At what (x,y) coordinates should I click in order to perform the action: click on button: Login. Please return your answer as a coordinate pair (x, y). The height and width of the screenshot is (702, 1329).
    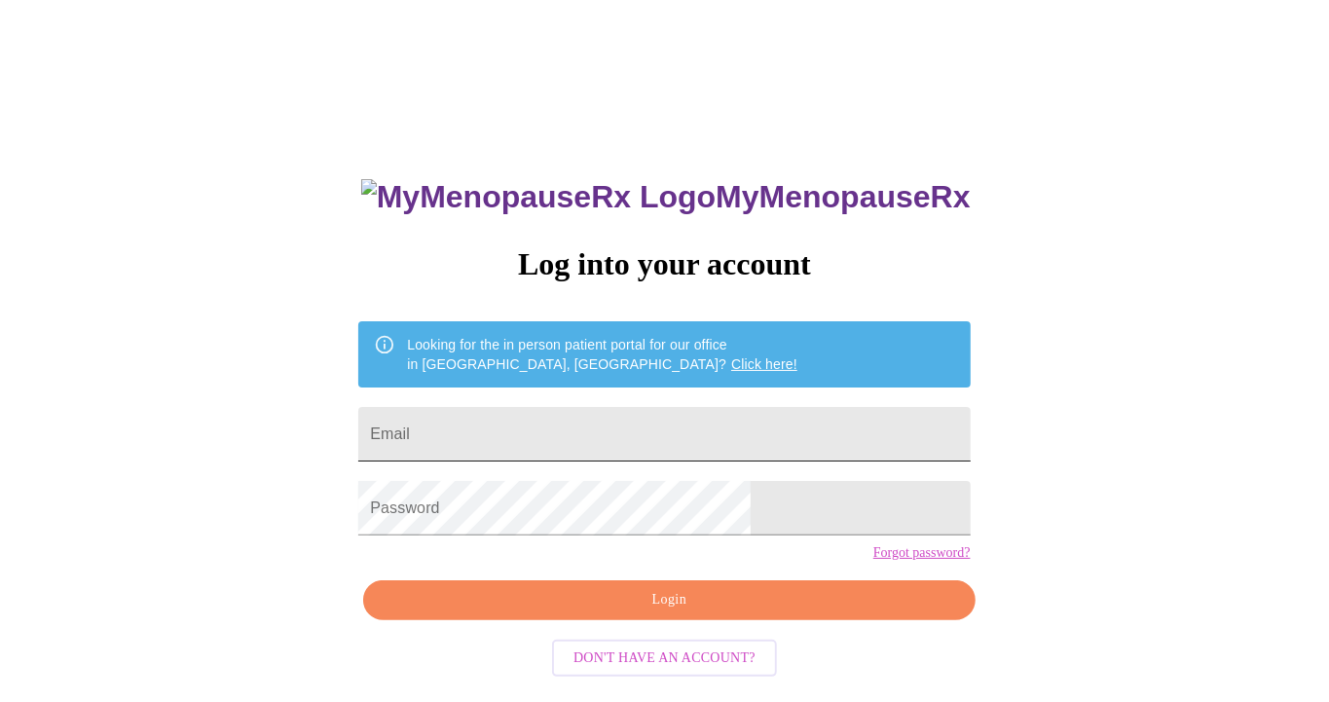
    Looking at the image, I should click on (669, 600).